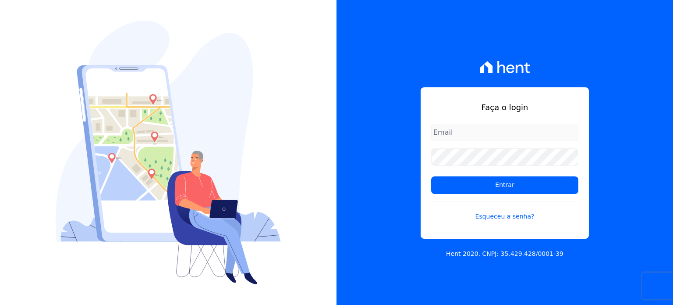 This screenshot has height=305, width=673. Describe the element at coordinates (505, 132) in the screenshot. I see `input: Email` at that location.